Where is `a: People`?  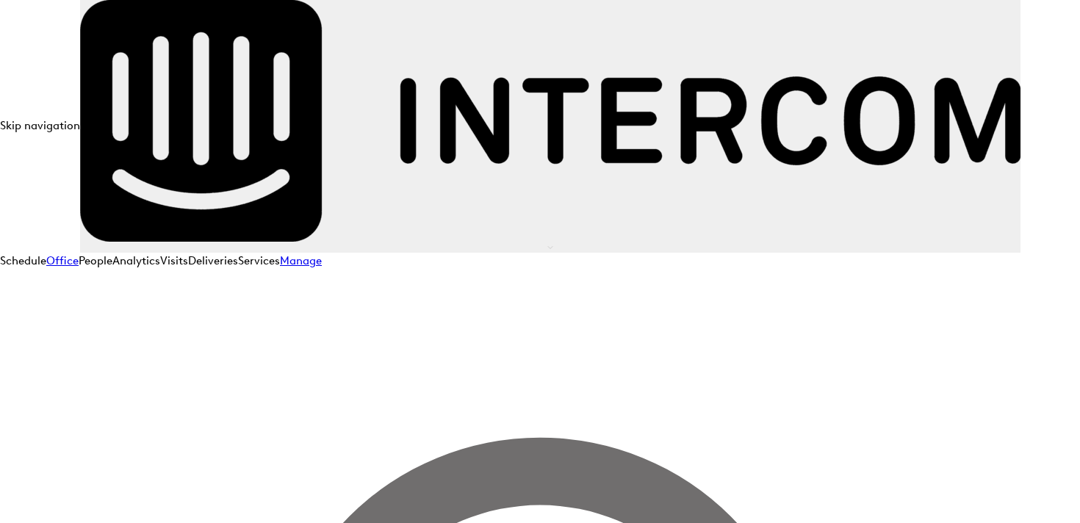
a: People is located at coordinates (96, 261).